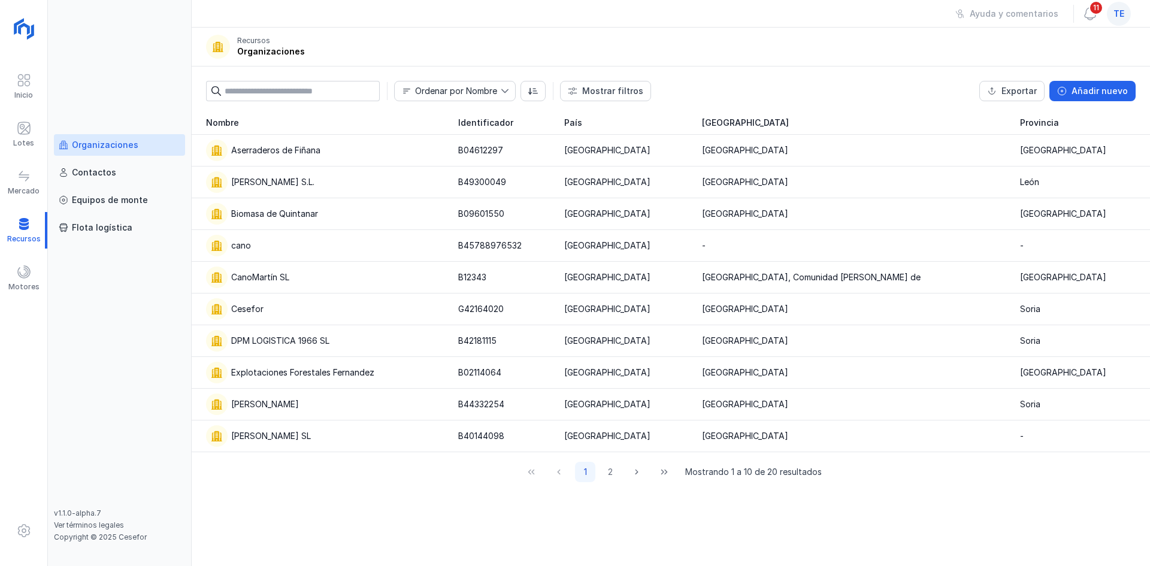 The image size is (1150, 566). Describe the element at coordinates (1092, 91) in the screenshot. I see `button: Añadir nuevo` at that location.